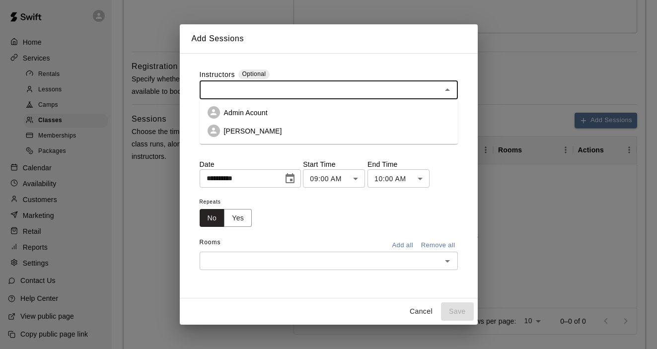 This screenshot has width=657, height=349. What do you see at coordinates (230, 202) in the screenshot?
I see `span: Repeats` at bounding box center [230, 202].